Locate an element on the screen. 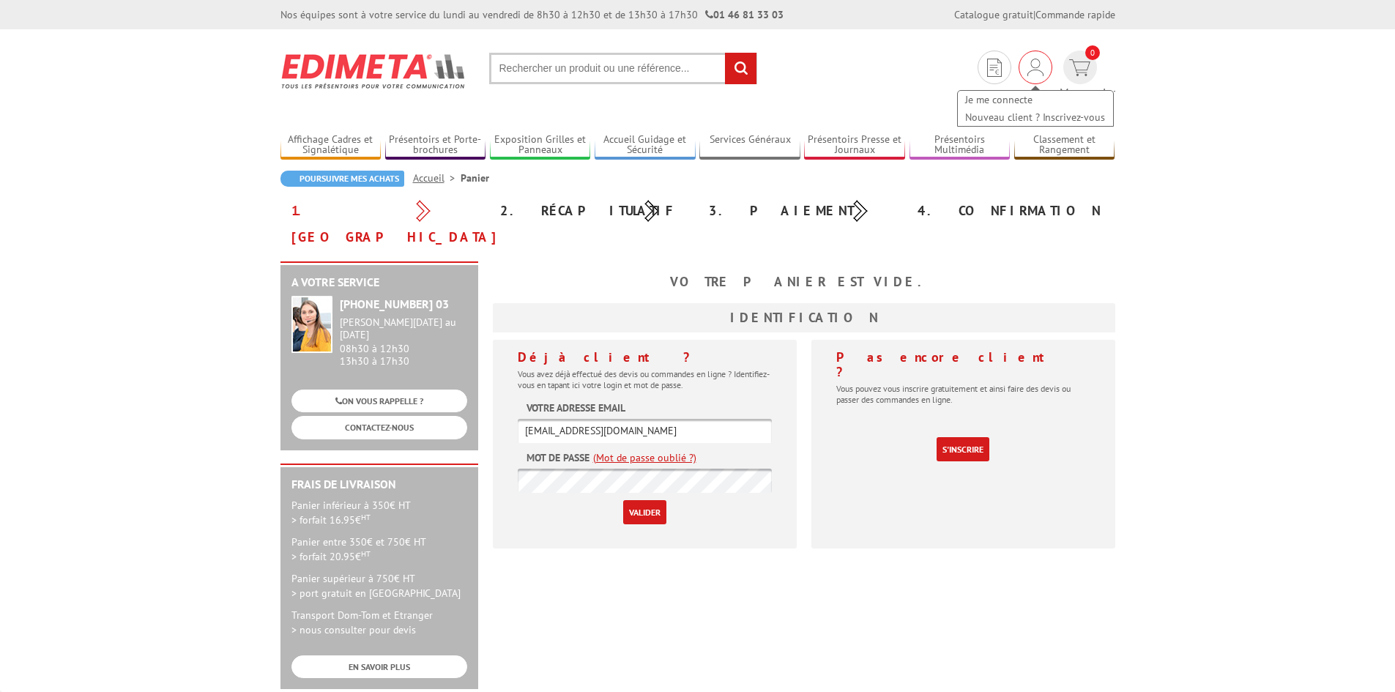 This screenshot has width=1395, height=692. input: Valider is located at coordinates (644, 512).